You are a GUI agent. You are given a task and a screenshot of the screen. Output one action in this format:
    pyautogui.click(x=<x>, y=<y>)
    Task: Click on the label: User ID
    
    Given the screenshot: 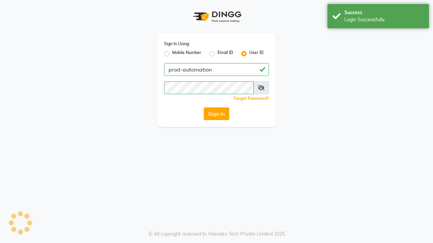 What is the action you would take?
    pyautogui.click(x=256, y=54)
    